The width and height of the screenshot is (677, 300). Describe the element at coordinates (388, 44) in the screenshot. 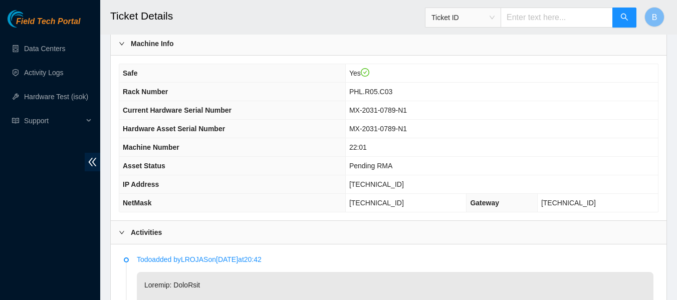

I see `div: Machine Info` at that location.